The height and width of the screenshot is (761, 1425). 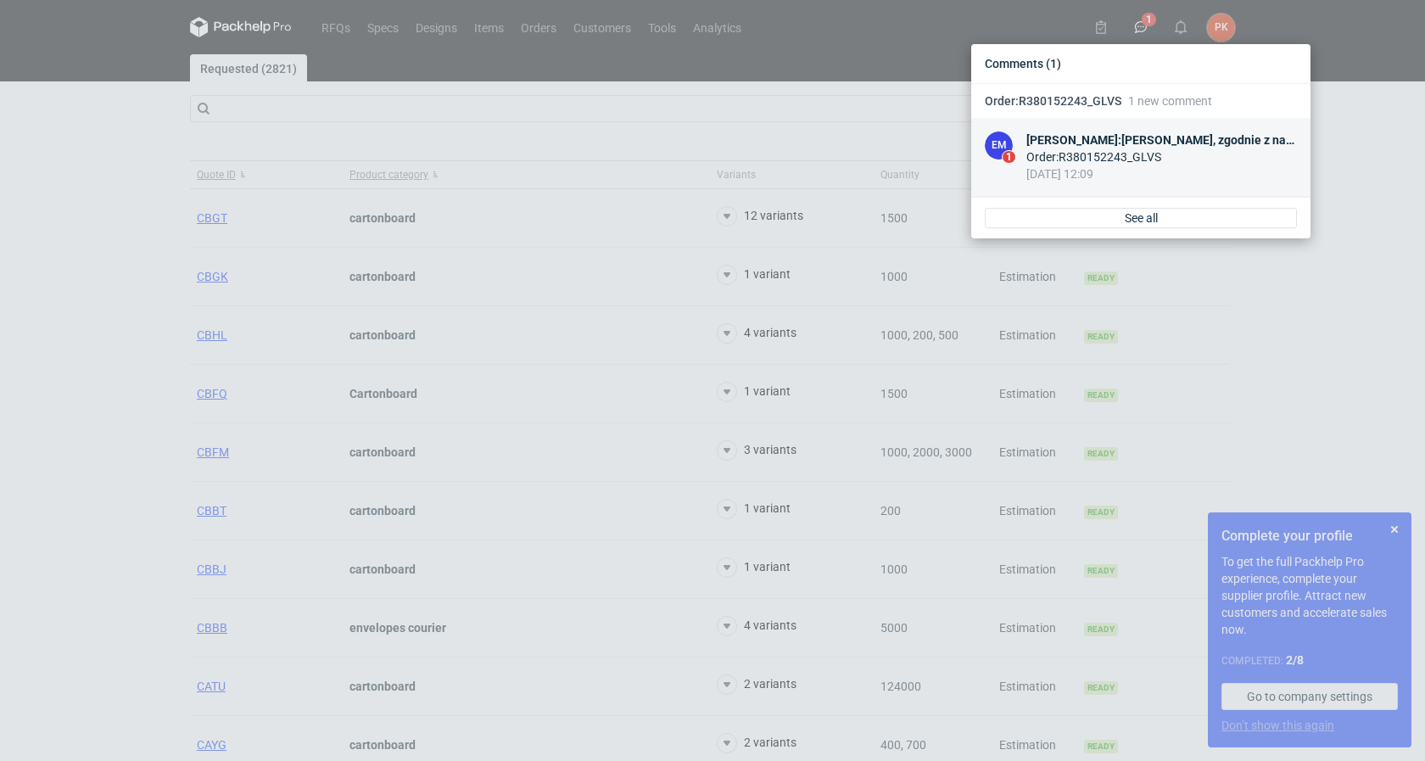 I want to click on span: 1 new comment, so click(x=1170, y=101).